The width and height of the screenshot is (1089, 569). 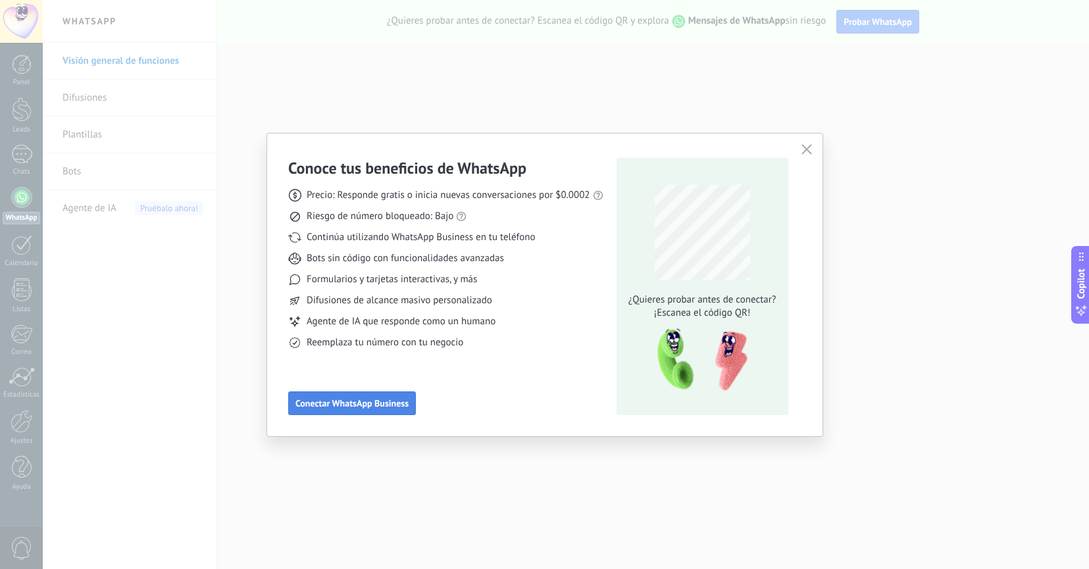 What do you see at coordinates (702, 313) in the screenshot?
I see `span: ¡Escanea el código QR!` at bounding box center [702, 313].